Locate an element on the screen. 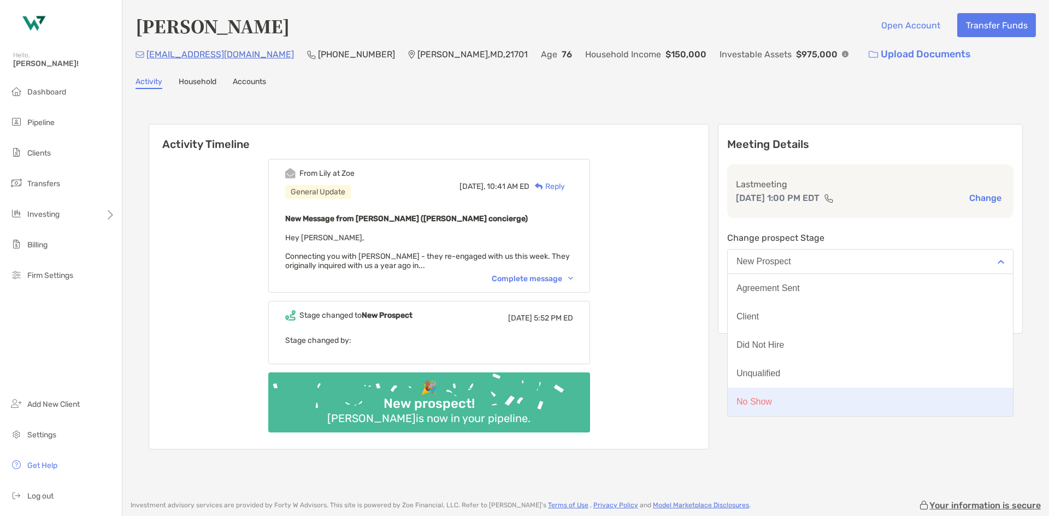 This screenshot has width=1049, height=516. img: Phone Icon is located at coordinates (311, 55).